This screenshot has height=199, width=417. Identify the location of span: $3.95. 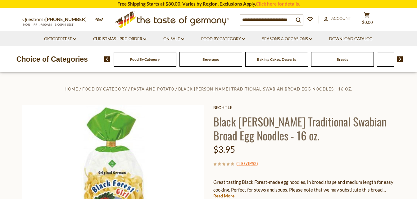
(224, 150).